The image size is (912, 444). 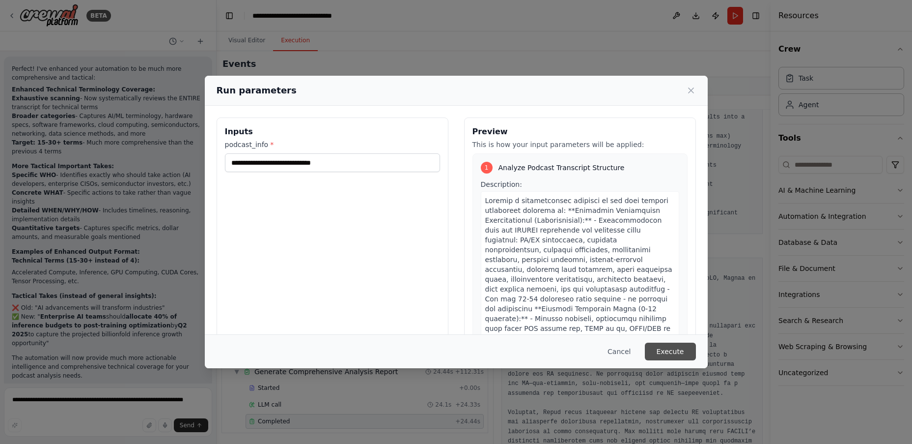 What do you see at coordinates (333, 144) in the screenshot?
I see `label: podcast_info` at bounding box center [333, 144].